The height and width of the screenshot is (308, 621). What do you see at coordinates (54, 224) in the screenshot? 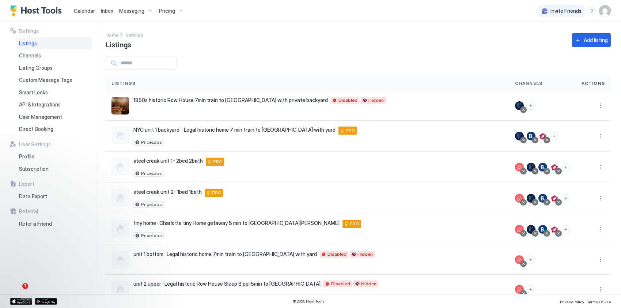
I see `a: Refer a Friend` at bounding box center [54, 224].